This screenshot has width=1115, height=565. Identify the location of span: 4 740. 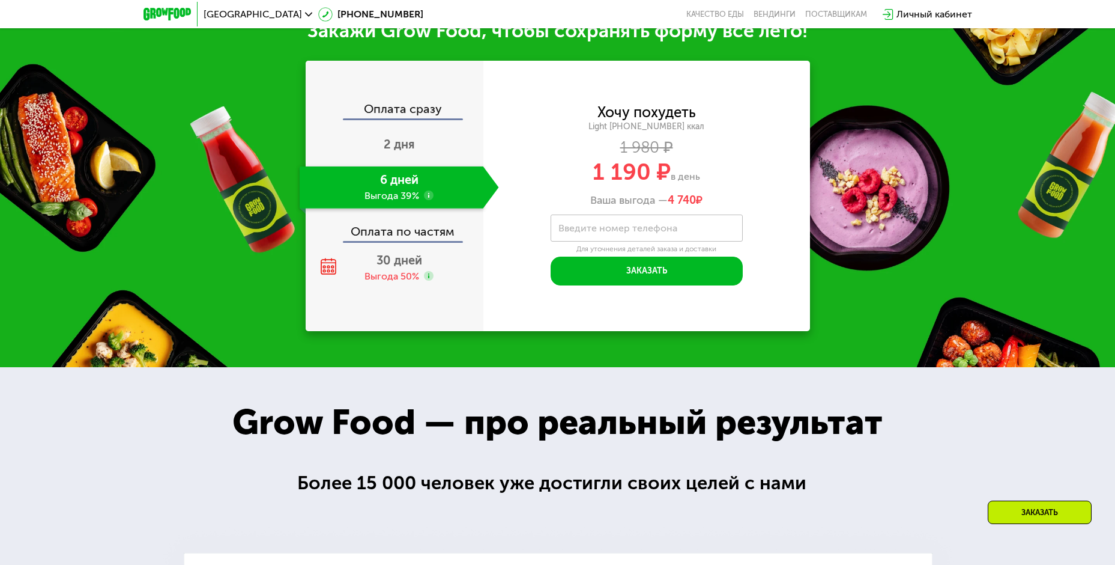
(682, 200).